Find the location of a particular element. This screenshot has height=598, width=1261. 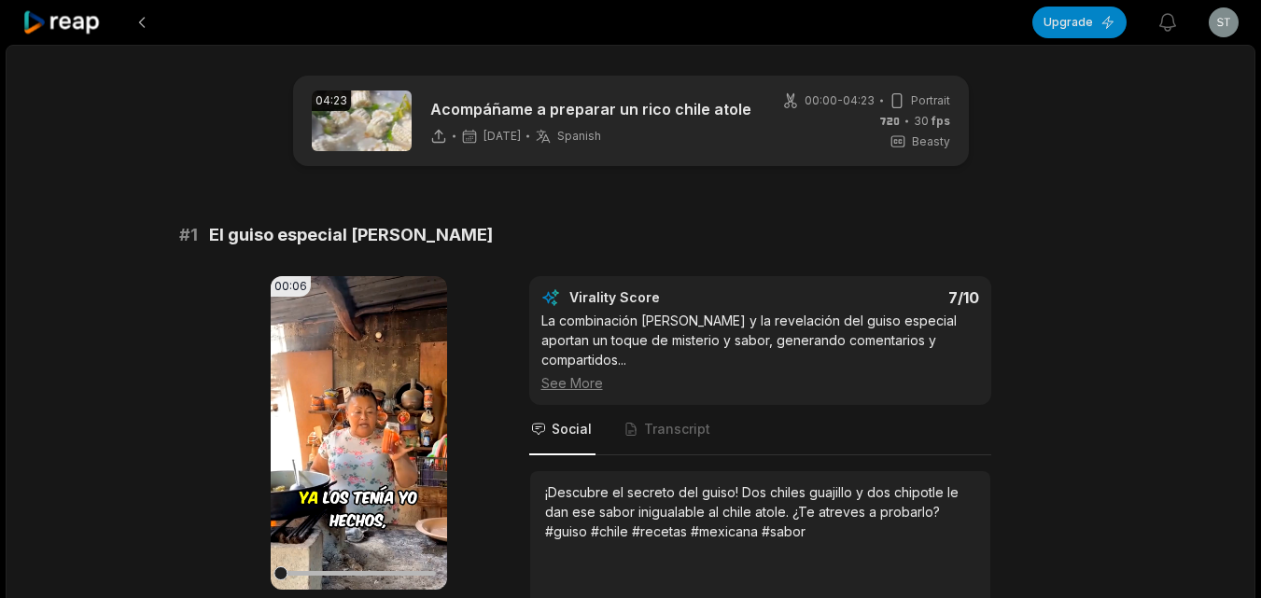

span: Spanish is located at coordinates (579, 136).